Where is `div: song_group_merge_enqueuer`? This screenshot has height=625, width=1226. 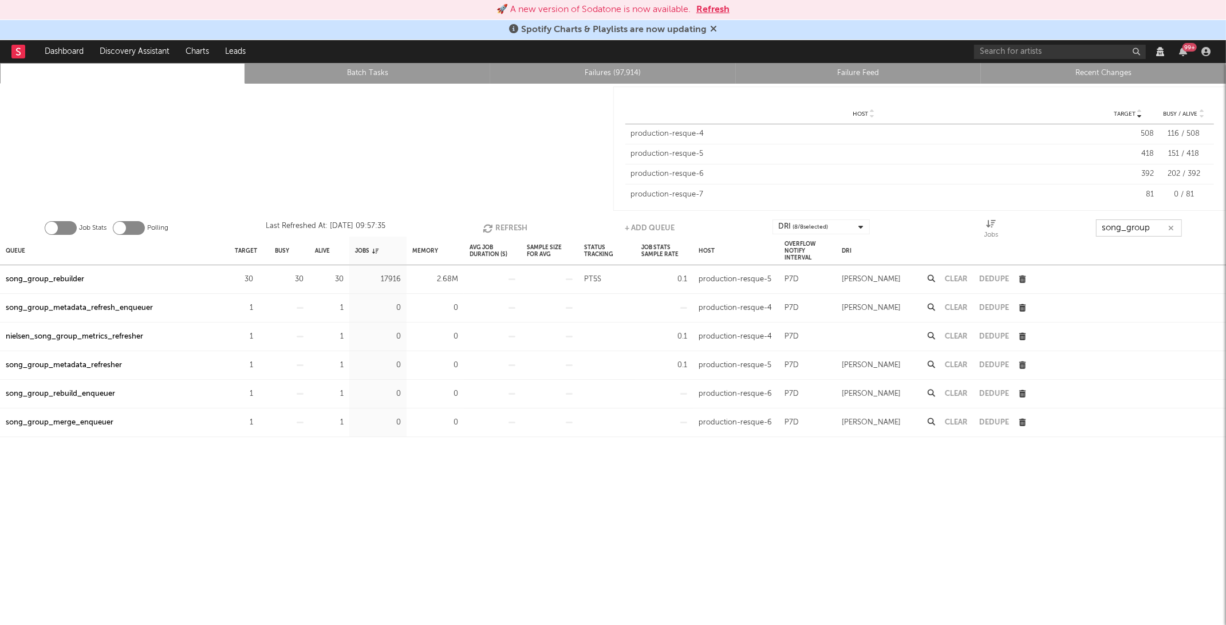
div: song_group_merge_enqueuer is located at coordinates (60, 423).